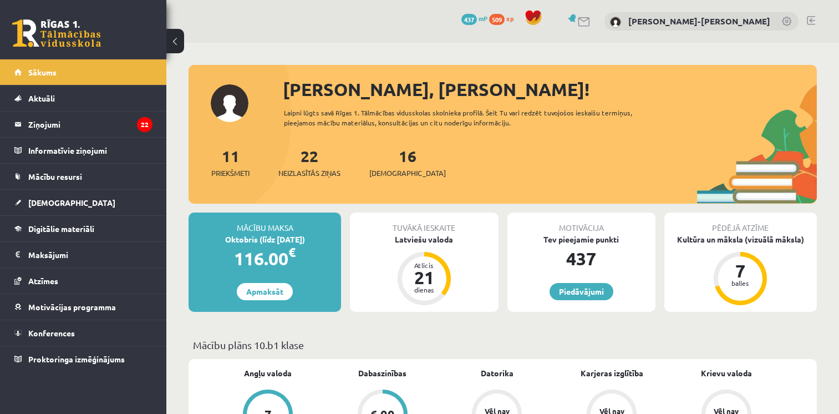 The width and height of the screenshot is (839, 414). What do you see at coordinates (310, 162) in the screenshot?
I see `a: 22Neizlasītās ziņas` at bounding box center [310, 162].